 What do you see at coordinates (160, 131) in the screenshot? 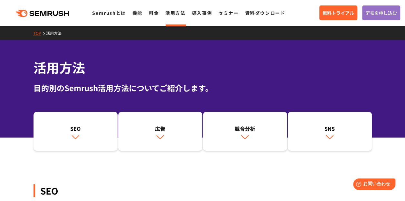
I see `a: 広告` at bounding box center [160, 131].